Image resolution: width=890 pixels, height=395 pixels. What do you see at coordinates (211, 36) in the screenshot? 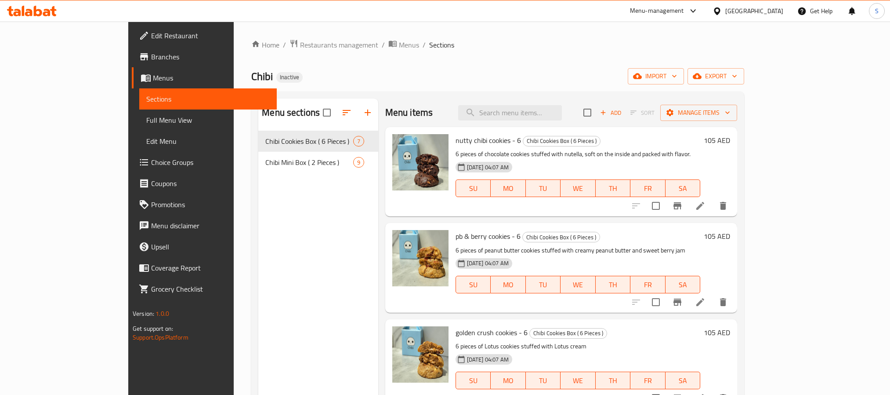
I see `span: Edit Restaurant` at bounding box center [211, 36].